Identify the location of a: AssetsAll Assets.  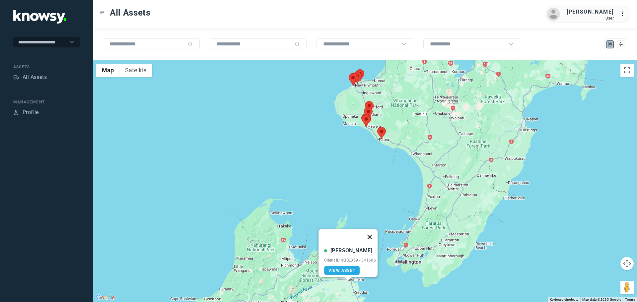
(30, 77).